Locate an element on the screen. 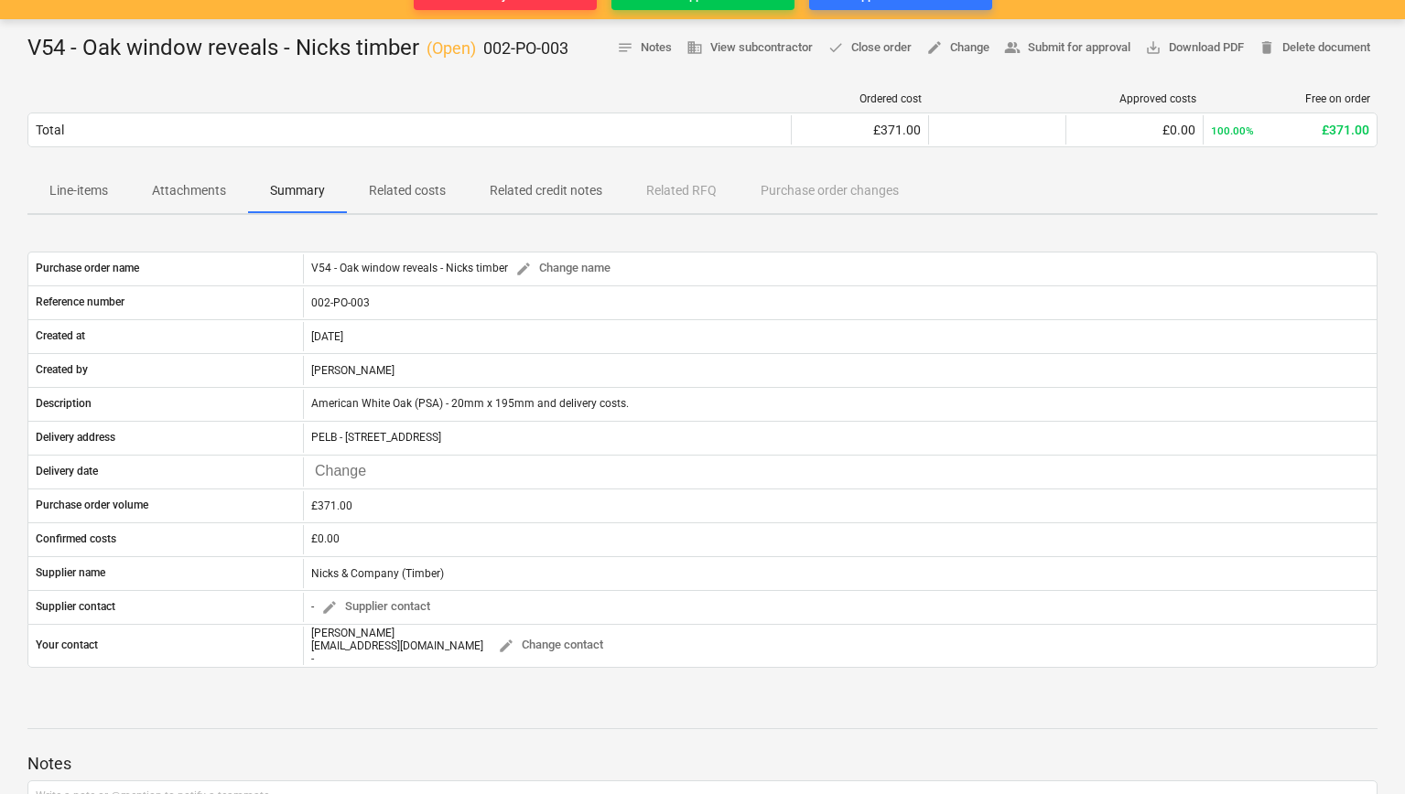 This screenshot has width=1405, height=794. div: Total is located at coordinates (49, 130).